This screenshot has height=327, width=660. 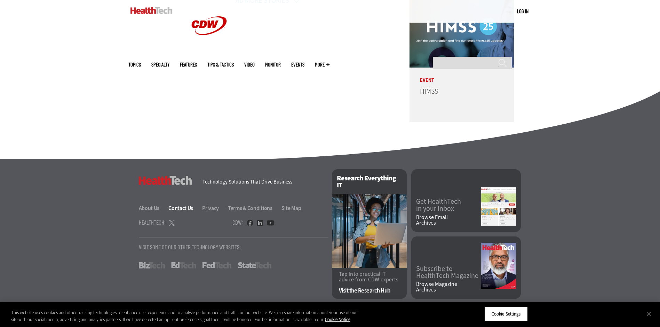 I want to click on a: Privacy, so click(x=214, y=208).